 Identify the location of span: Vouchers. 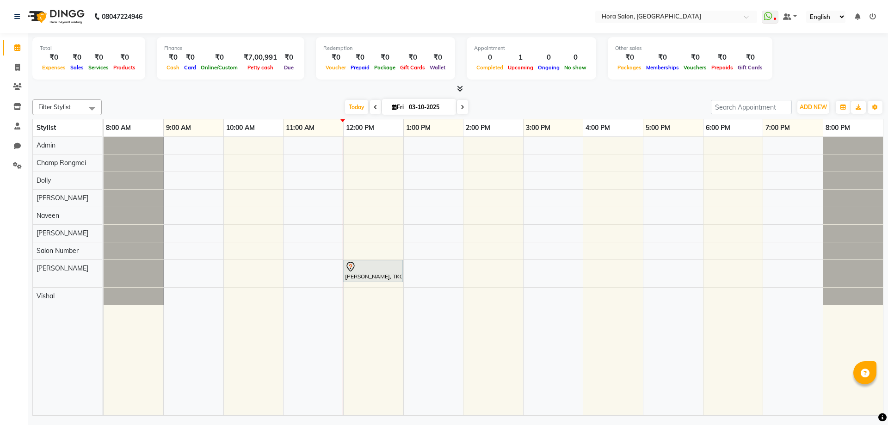
(695, 68).